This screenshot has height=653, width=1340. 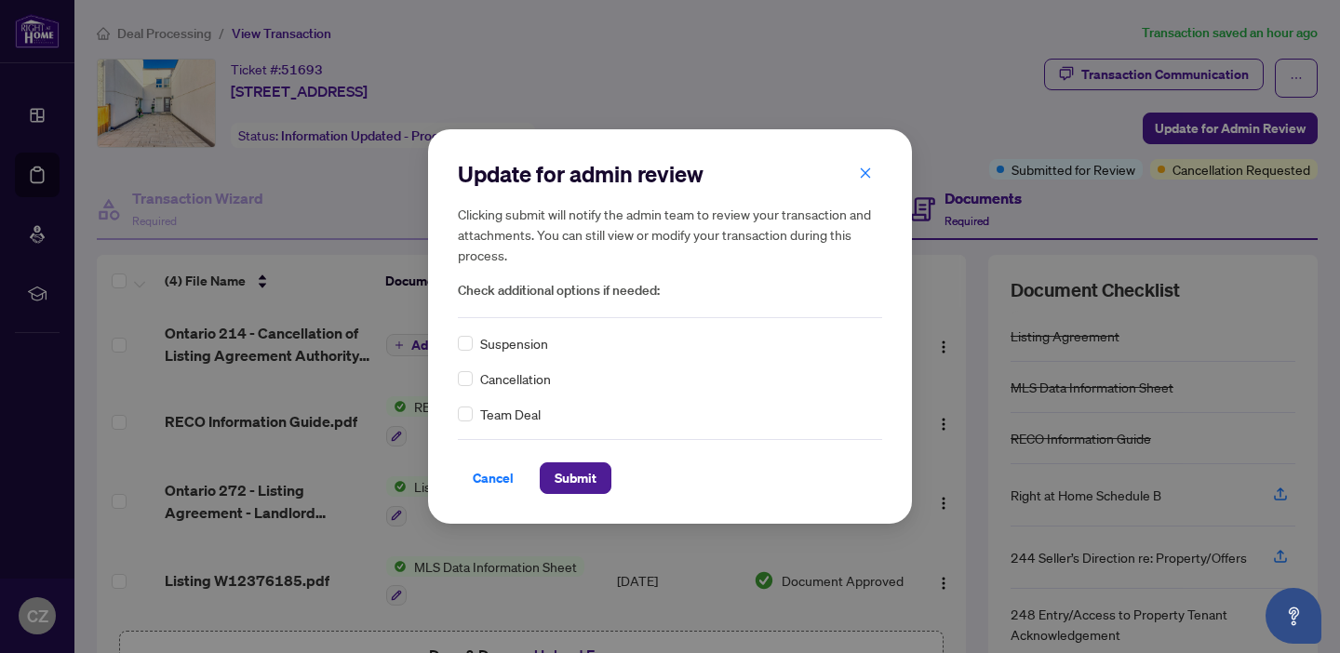 I want to click on h5: Clicking submit will notify the admin team to review your transaction and attachments. You can st..., so click(x=670, y=234).